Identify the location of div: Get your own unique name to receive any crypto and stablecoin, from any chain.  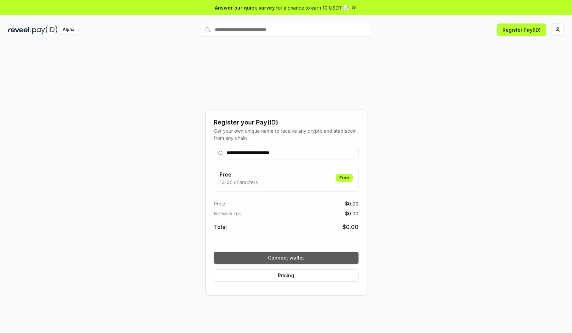
(286, 134).